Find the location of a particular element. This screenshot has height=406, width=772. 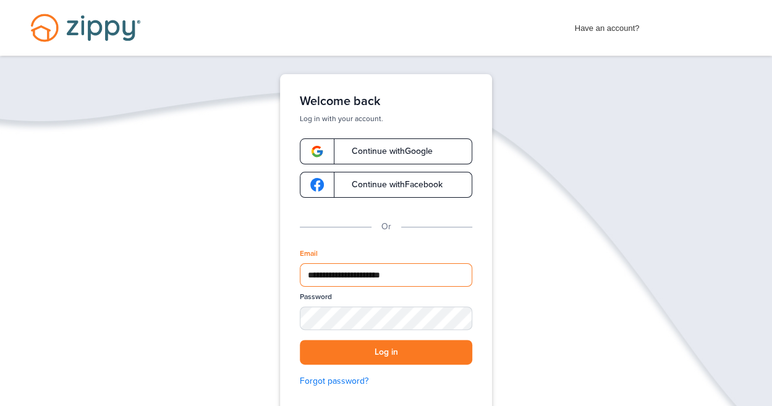

a: google-logoContinue withGoogle is located at coordinates (386, 151).